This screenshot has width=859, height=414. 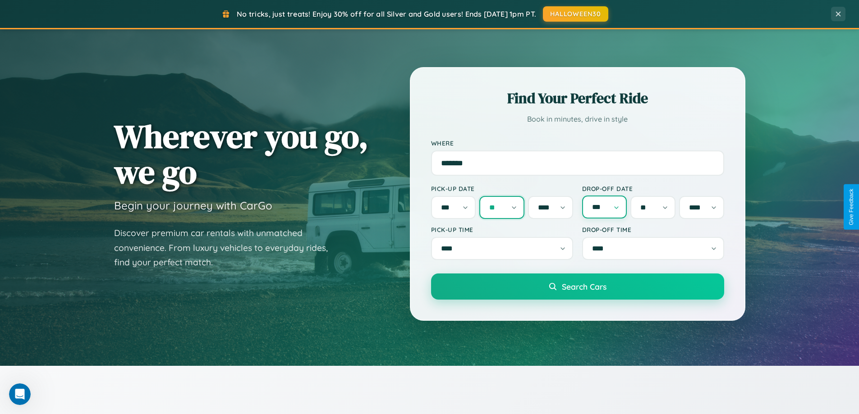 What do you see at coordinates (577, 143) in the screenshot?
I see `label: Where` at bounding box center [577, 143].